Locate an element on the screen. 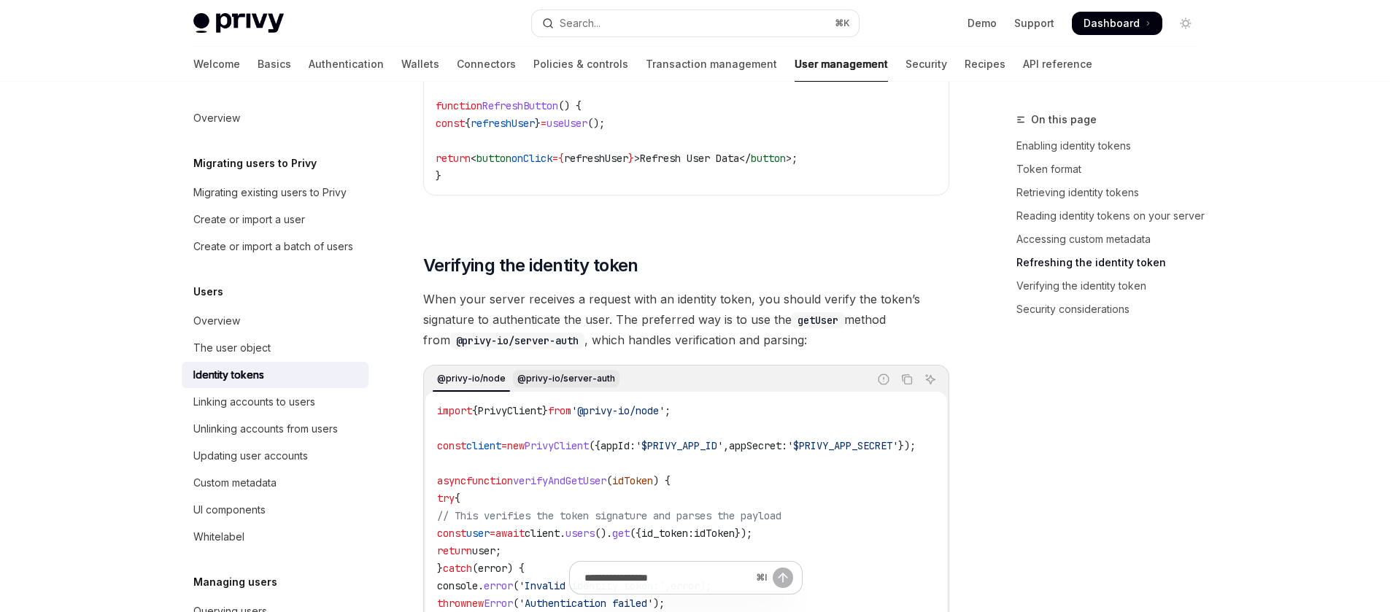 The image size is (1390, 612). a: Whitelabel is located at coordinates (275, 537).